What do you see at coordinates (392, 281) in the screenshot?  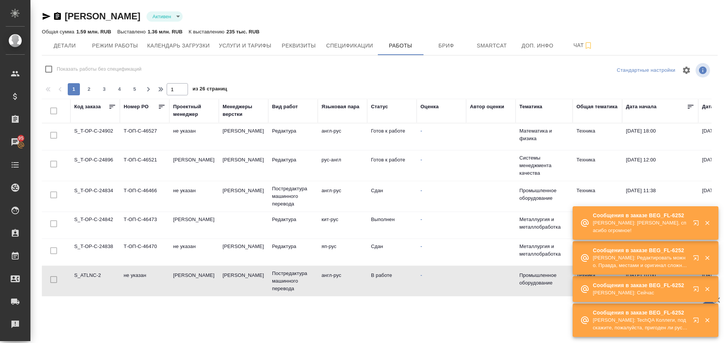 I see `td: В работе` at bounding box center [392, 281].